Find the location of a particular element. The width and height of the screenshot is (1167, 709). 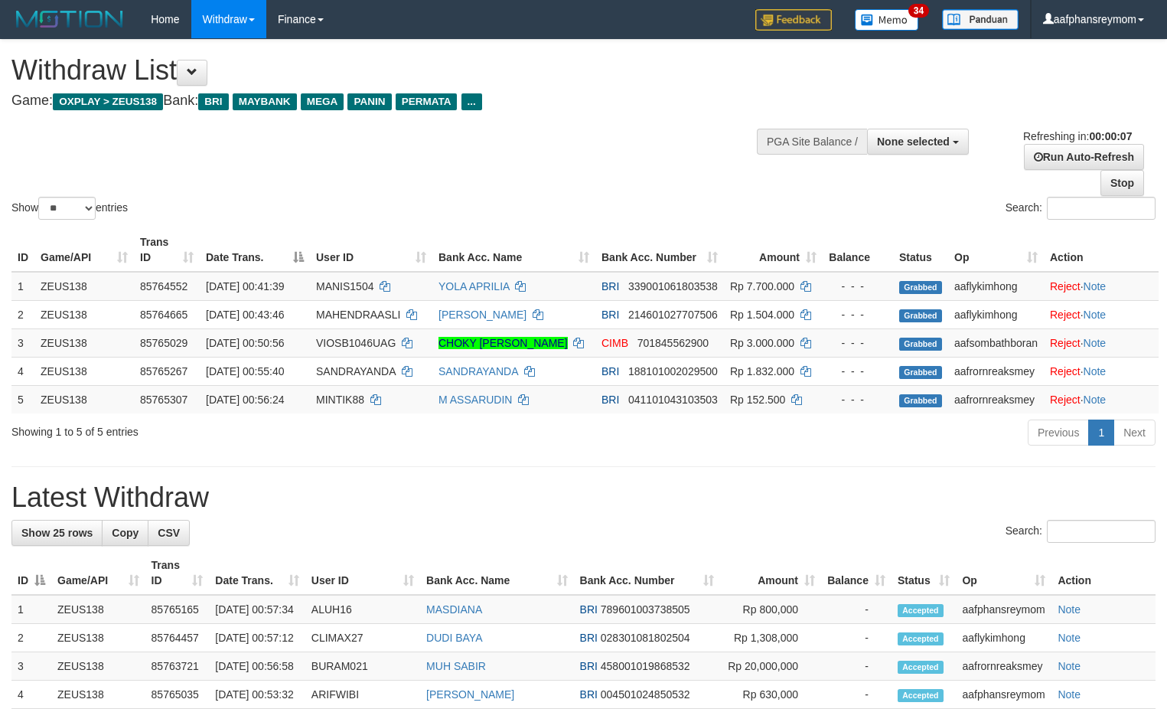

div: Showing 1 to 5 of 5 entries is located at coordinates (243, 429).